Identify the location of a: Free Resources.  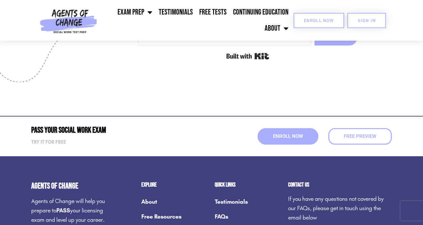
(175, 216).